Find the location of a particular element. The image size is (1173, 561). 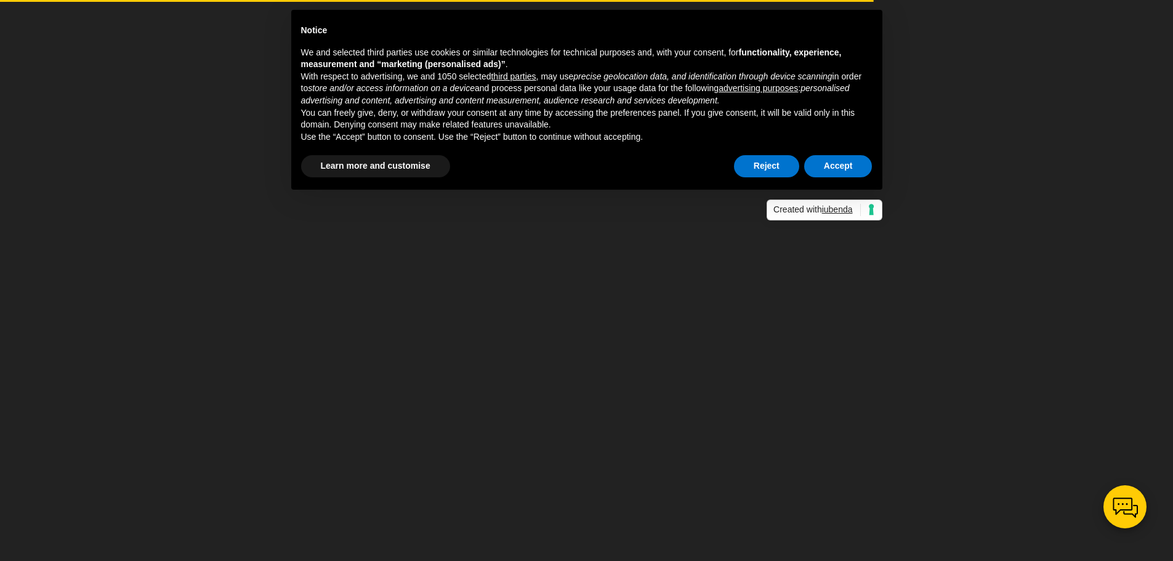

button: advertising purposes is located at coordinates (758, 89).